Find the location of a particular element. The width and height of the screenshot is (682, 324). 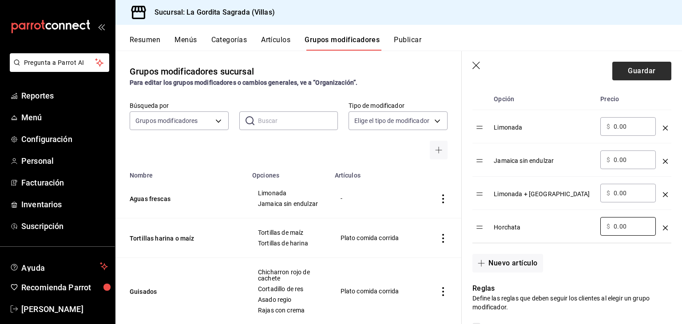

th: Artículos is located at coordinates (377, 173).